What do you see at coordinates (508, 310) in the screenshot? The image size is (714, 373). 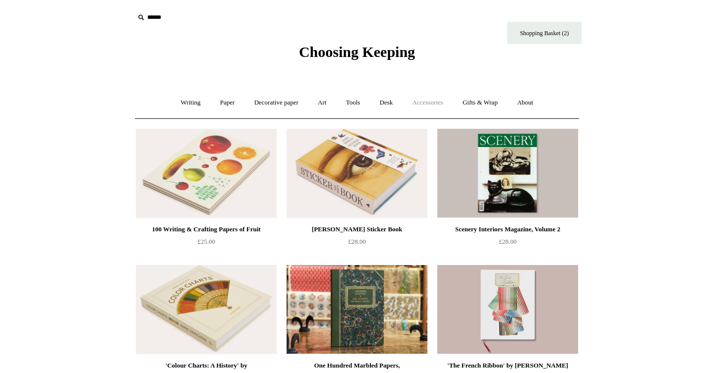 I see `img: 'The French Ribbon' by Suzanne Slesin` at bounding box center [508, 310].